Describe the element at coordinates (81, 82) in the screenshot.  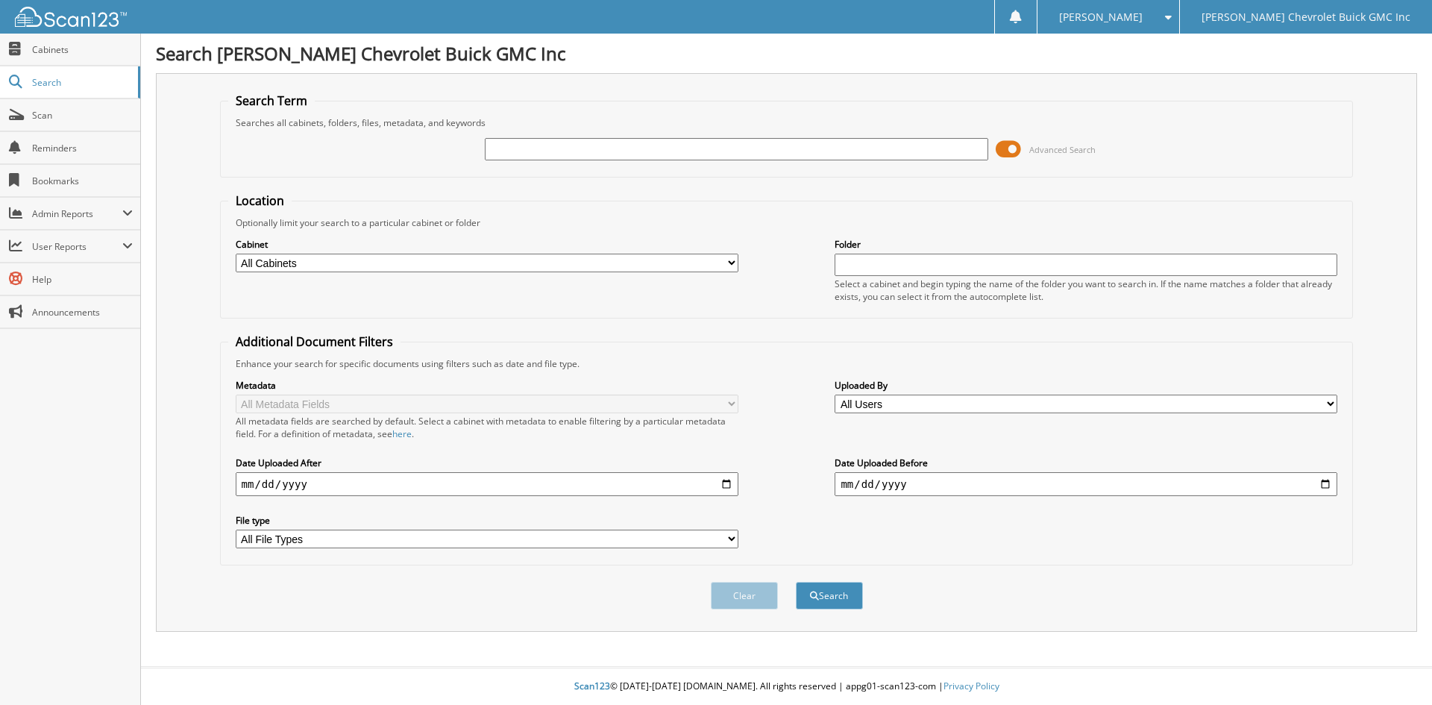
I see `span: Search` at that location.